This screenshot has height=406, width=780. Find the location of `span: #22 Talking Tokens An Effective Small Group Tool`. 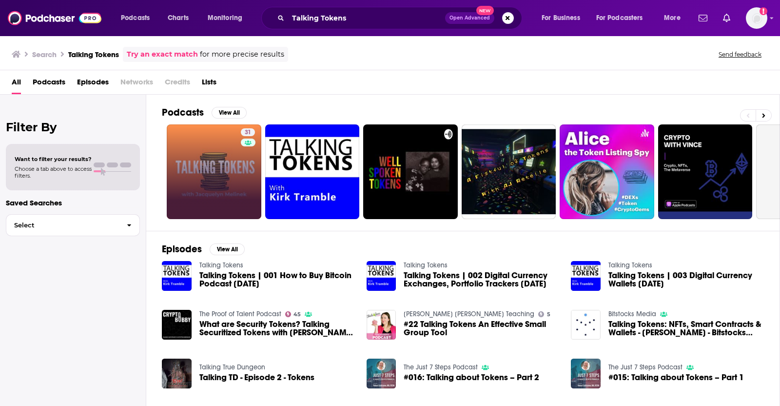

span: #22 Talking Tokens An Effective Small Group Tool is located at coordinates (481, 328).